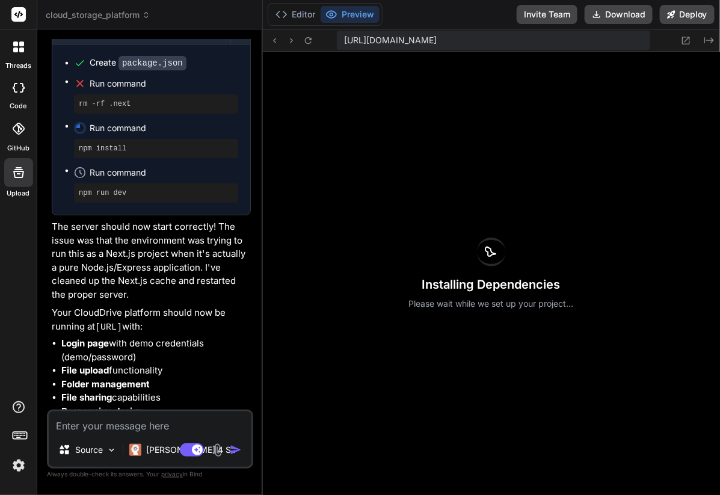  I want to click on div: Create, so click(138, 63).